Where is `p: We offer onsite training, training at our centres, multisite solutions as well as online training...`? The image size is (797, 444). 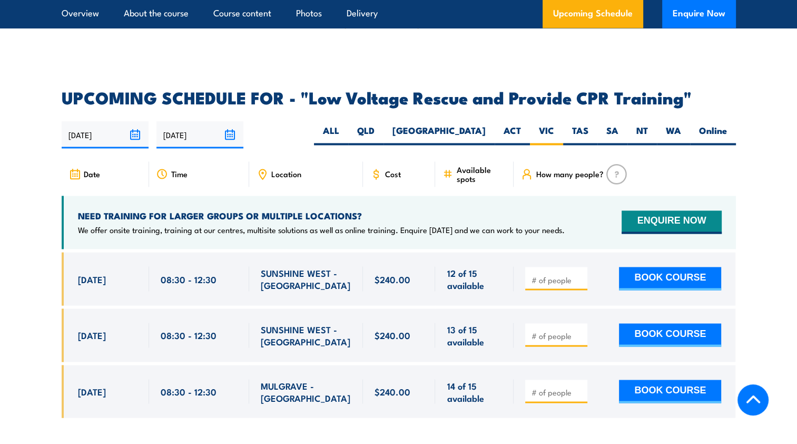
p: We offer onsite training, training at our centres, multisite solutions as well as online training... is located at coordinates (321, 229).